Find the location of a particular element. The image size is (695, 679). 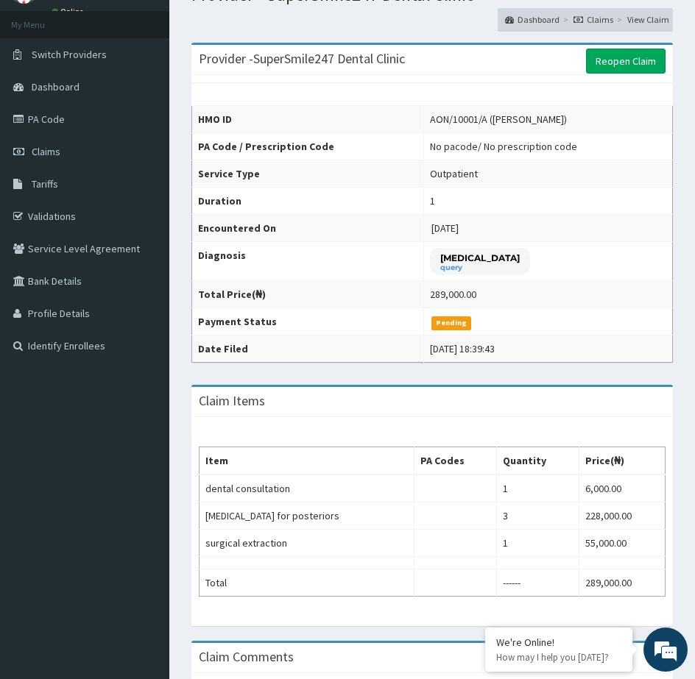

td: 289,000.00 is located at coordinates (621, 583).